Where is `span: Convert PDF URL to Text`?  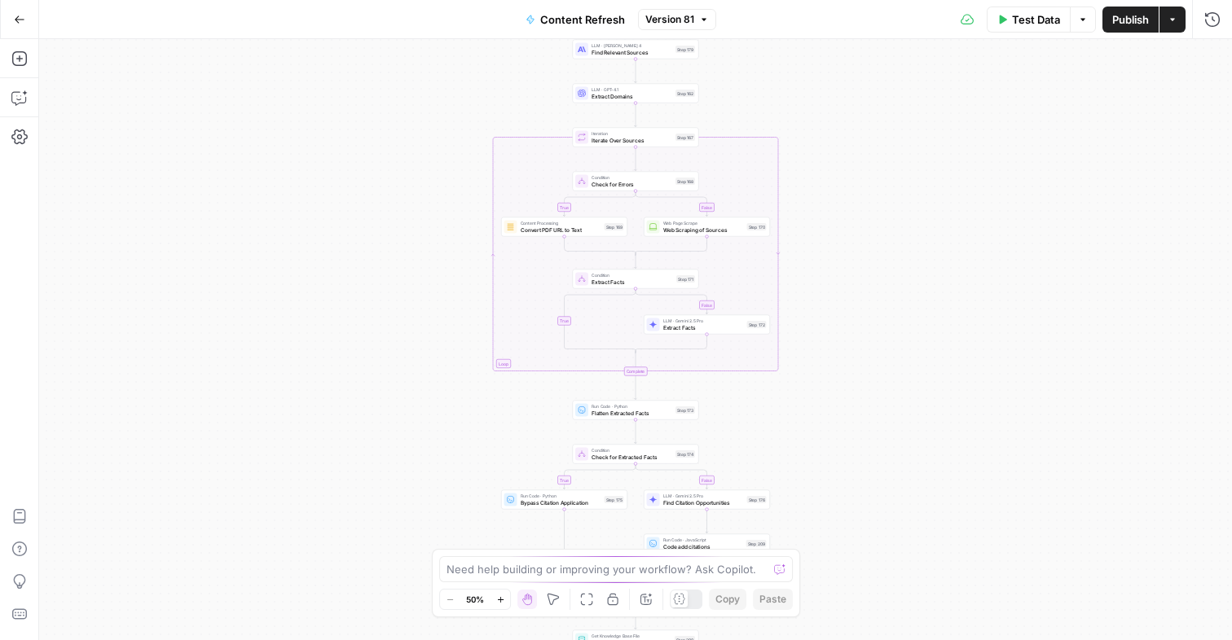 span: Convert PDF URL to Text is located at coordinates (561, 230).